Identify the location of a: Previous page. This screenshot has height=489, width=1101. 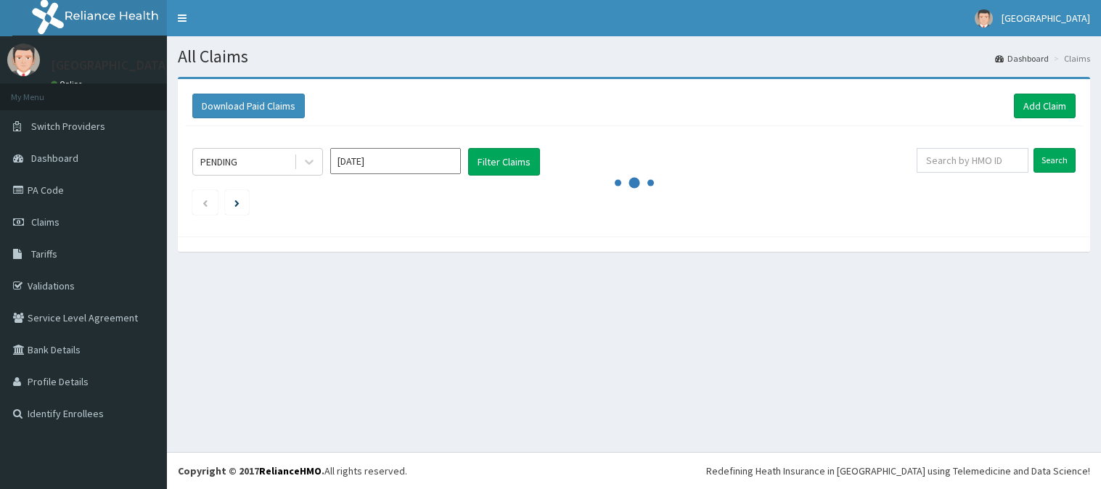
(205, 203).